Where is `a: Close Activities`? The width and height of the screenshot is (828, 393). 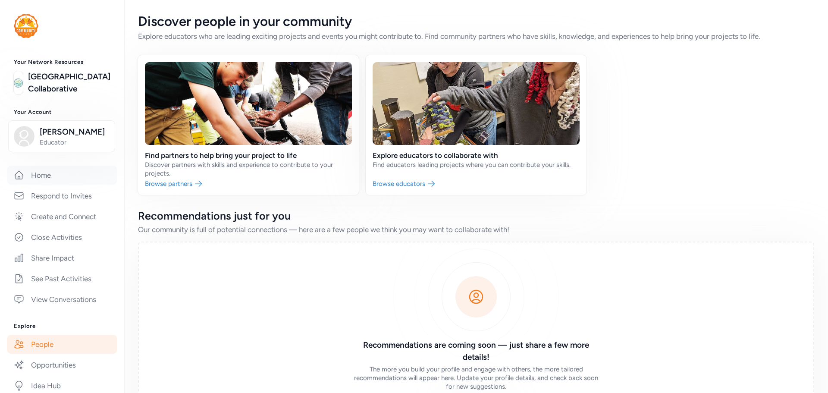 a: Close Activities is located at coordinates (62, 237).